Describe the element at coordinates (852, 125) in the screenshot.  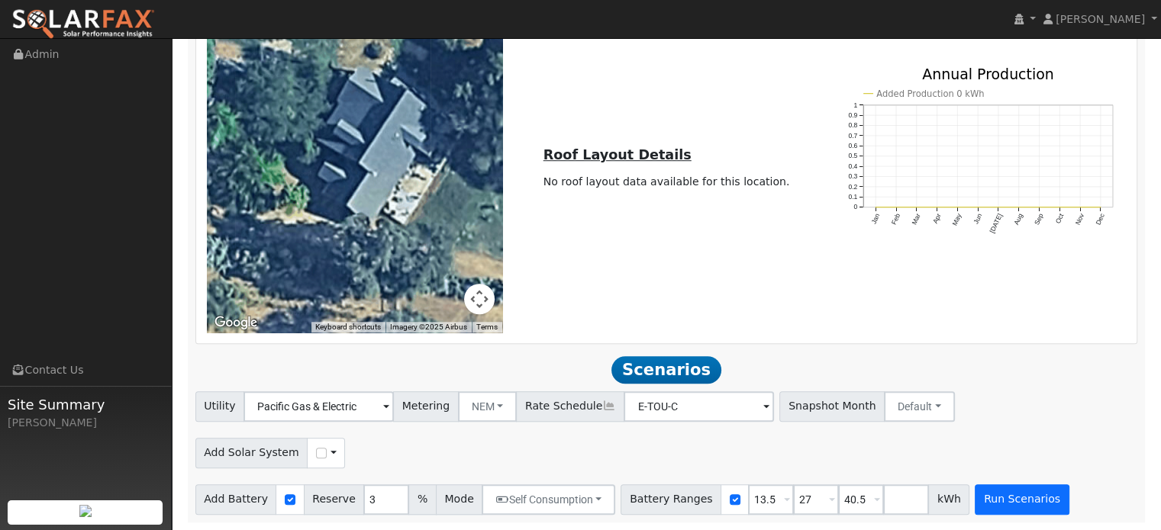
I see `text: 0.8` at that location.